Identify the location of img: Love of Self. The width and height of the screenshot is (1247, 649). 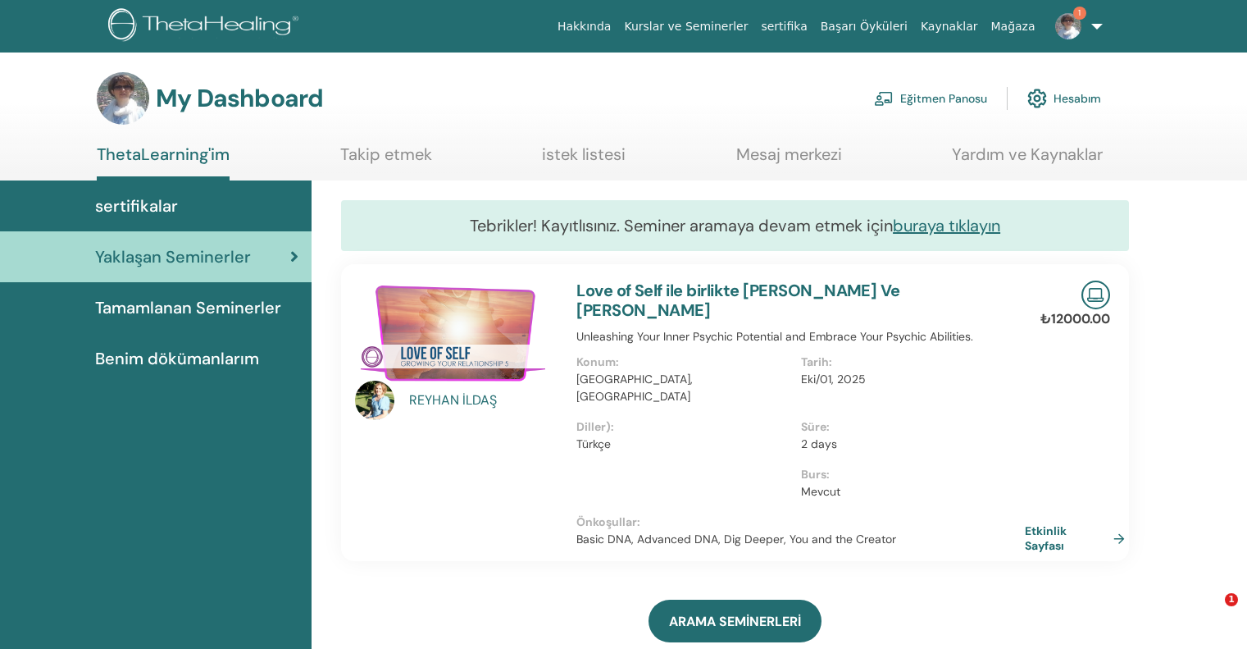
(456, 333).